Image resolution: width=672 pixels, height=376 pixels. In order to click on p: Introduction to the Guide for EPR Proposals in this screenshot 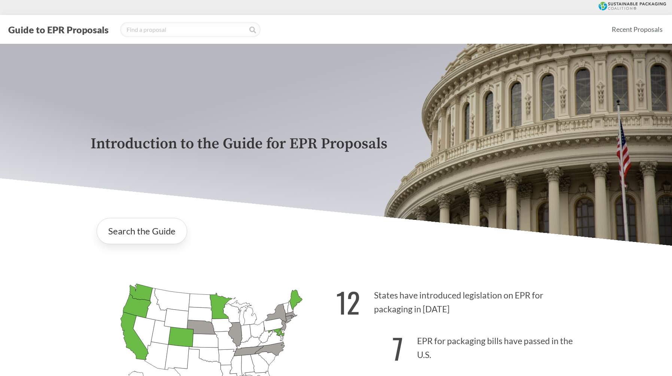, I will do `click(336, 144)`.